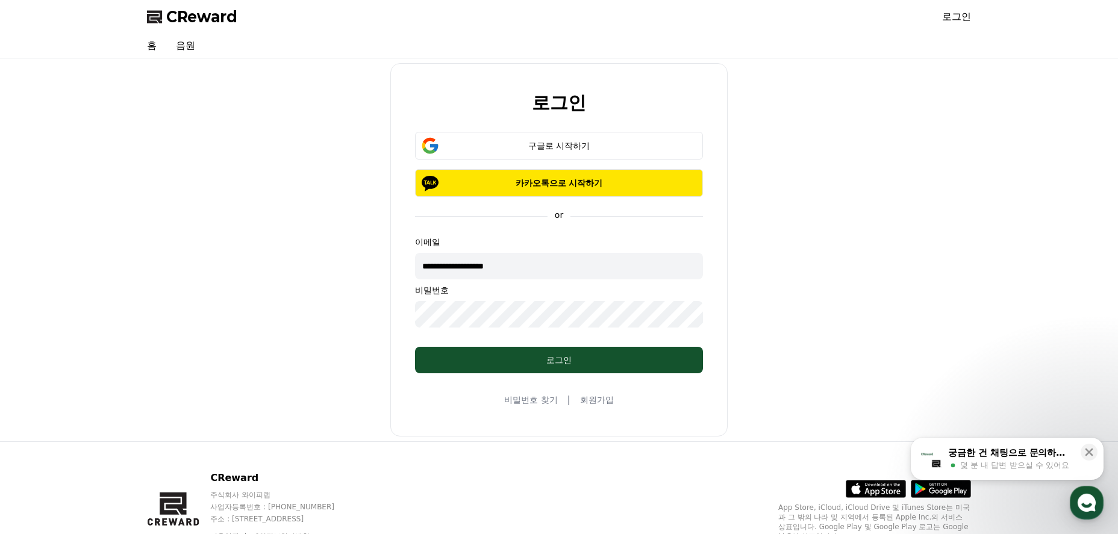 The image size is (1118, 534). Describe the element at coordinates (193, 405) in the screenshot. I see `span: 설정` at that location.